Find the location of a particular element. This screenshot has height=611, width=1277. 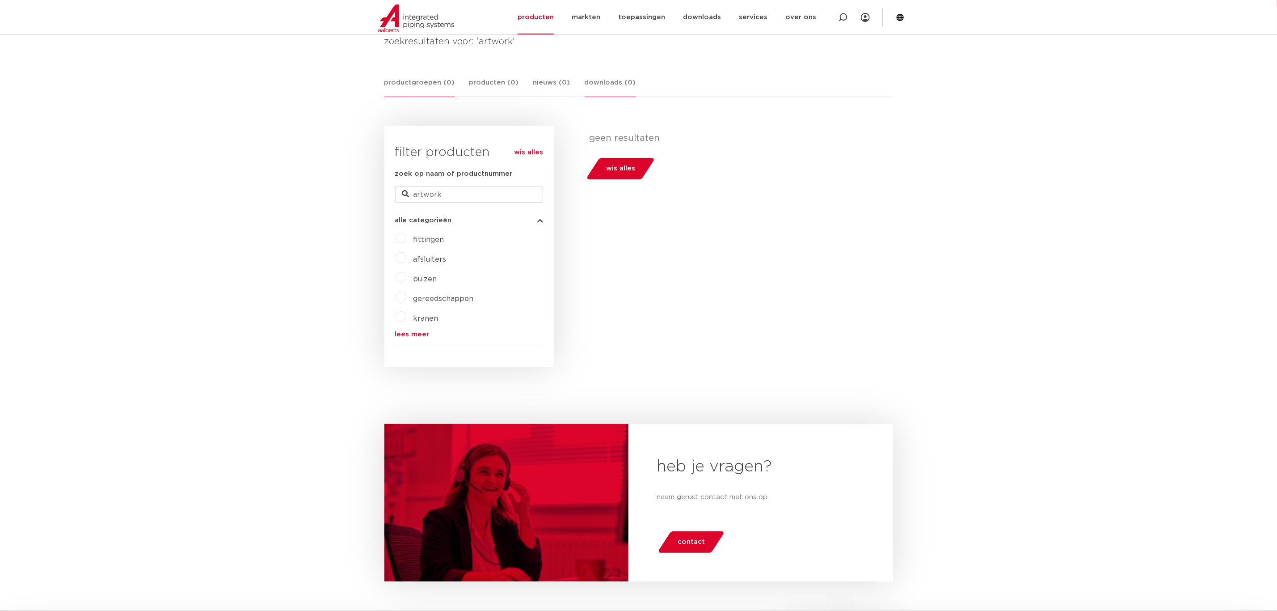

a: nieuws (0) is located at coordinates (552, 87).